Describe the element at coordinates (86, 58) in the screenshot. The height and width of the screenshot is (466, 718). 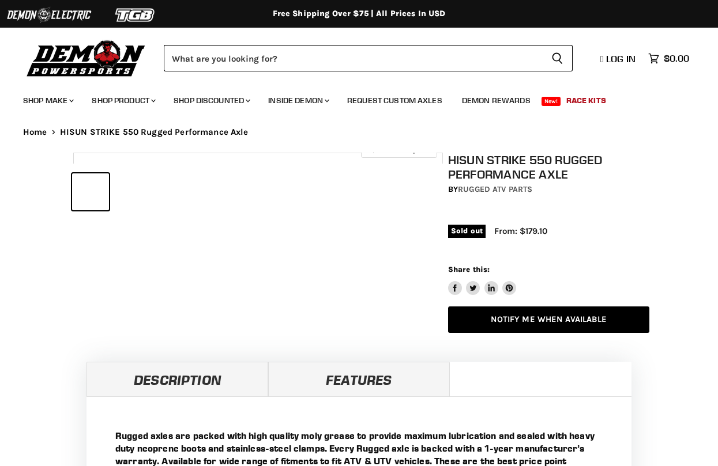
I see `img: Demon Powersports` at that location.